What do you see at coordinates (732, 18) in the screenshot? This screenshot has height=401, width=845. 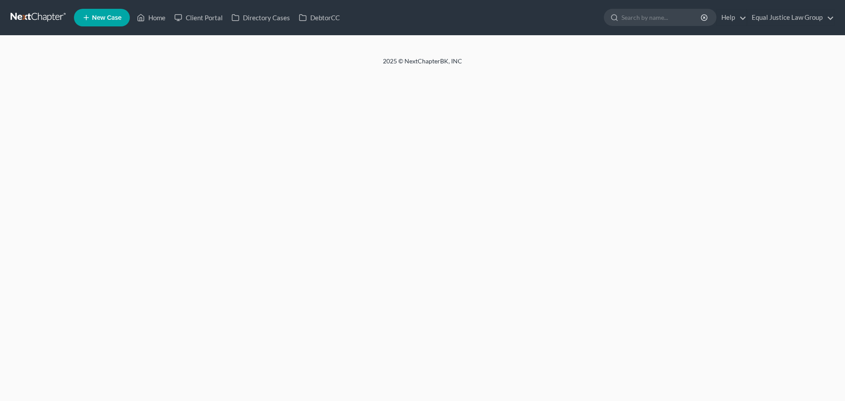 I see `a: Help` at bounding box center [732, 18].